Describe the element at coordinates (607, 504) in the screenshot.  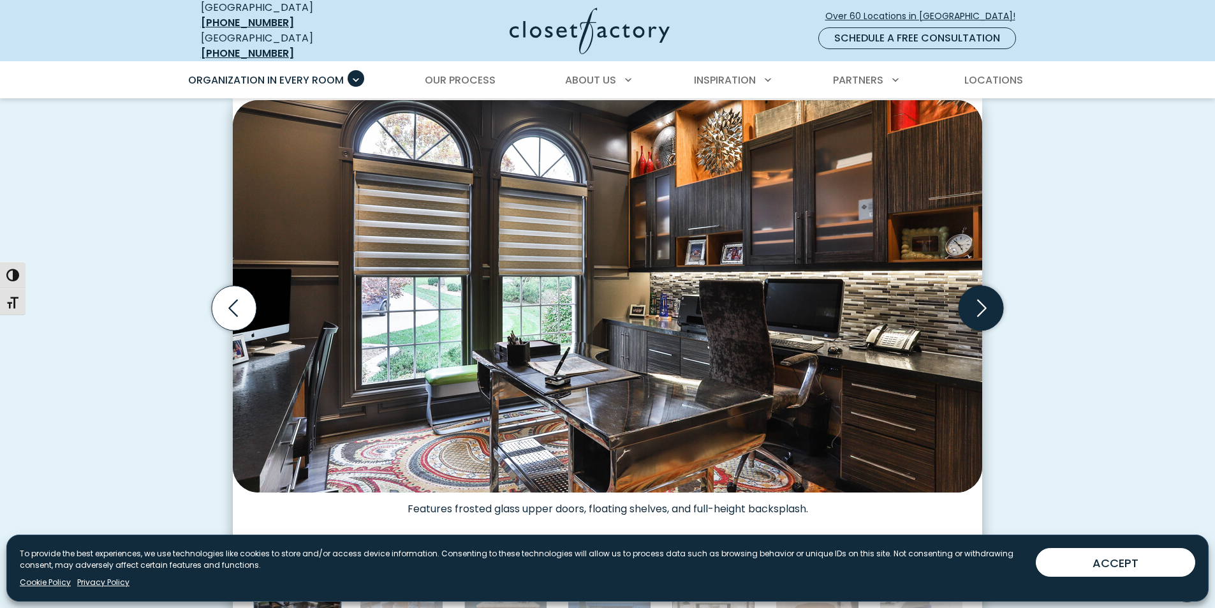
I see `figcaption: Features frosted glass upper doors, floating shelves, and full-height backsplash.` at that location.